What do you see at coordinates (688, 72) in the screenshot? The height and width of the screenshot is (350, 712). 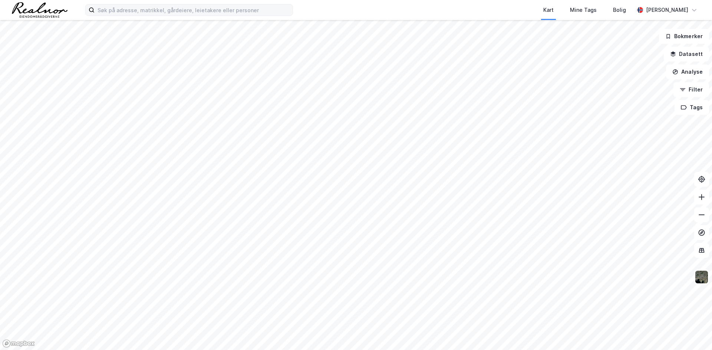 I see `button: Analyse` at bounding box center [688, 72].